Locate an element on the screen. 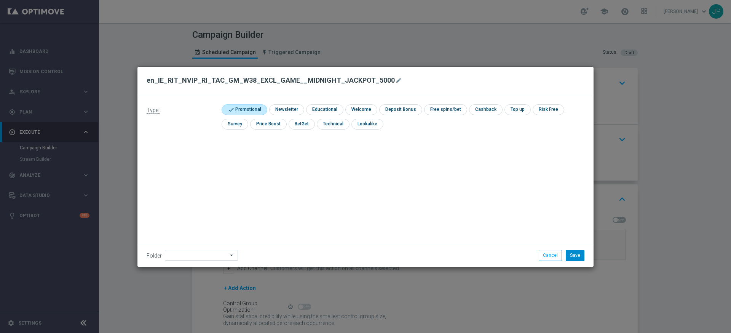 The height and width of the screenshot is (333, 731). label: Folder is located at coordinates (154, 255).